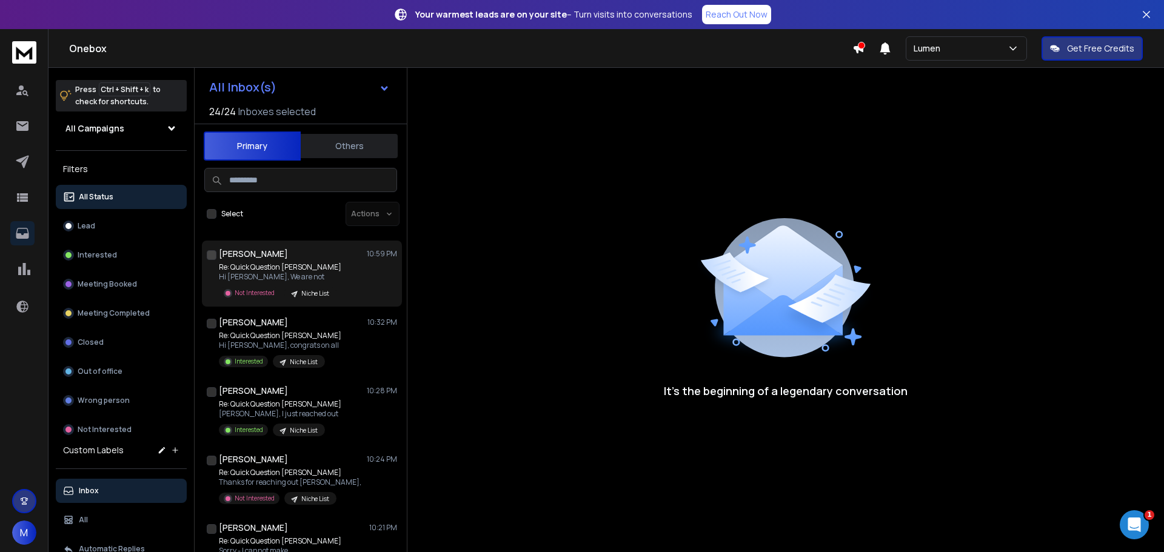 The width and height of the screenshot is (1164, 552). I want to click on p: – Turn visits into conversations, so click(553, 15).